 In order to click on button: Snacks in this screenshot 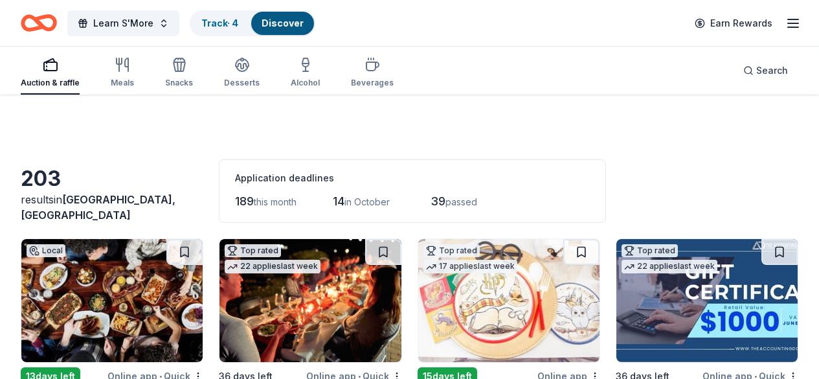, I will do `click(179, 73)`.